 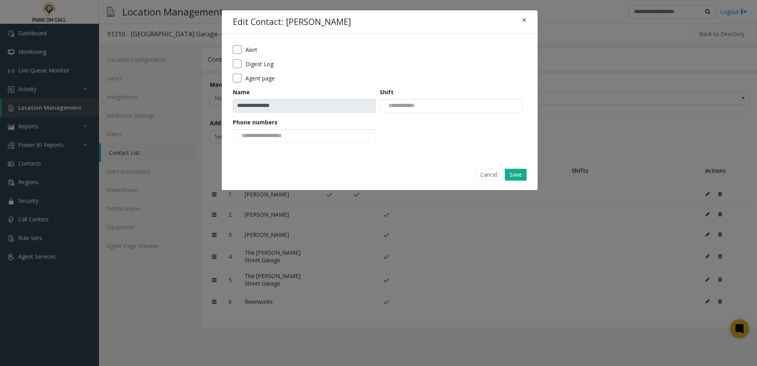 I want to click on label: Shift, so click(x=386, y=92).